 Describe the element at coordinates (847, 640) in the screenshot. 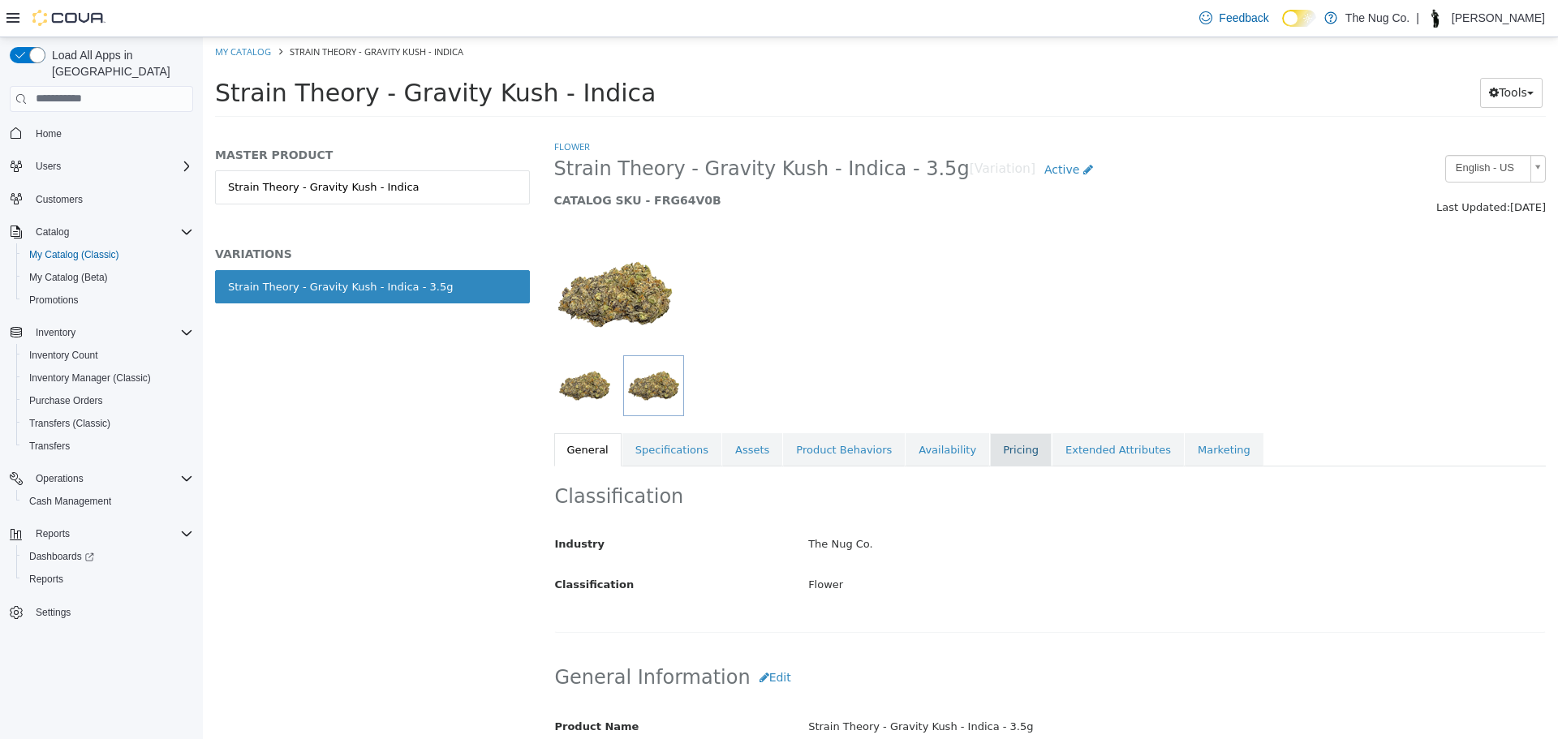

I see `h2: General Information` at that location.